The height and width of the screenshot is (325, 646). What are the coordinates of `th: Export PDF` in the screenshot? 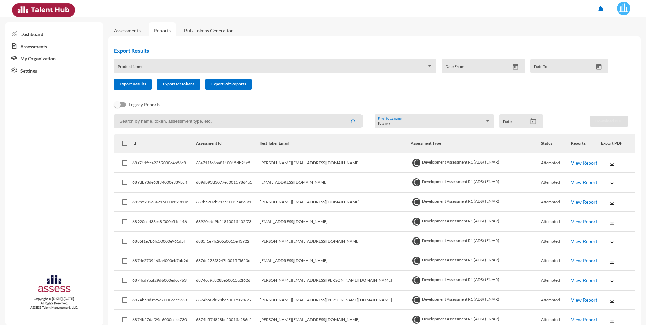 It's located at (618, 144).